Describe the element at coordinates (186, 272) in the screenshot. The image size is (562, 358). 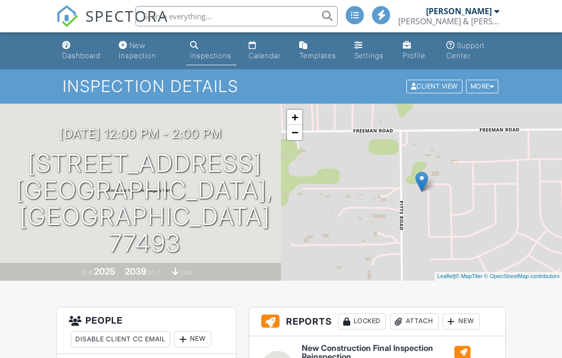
I see `span: slab` at that location.